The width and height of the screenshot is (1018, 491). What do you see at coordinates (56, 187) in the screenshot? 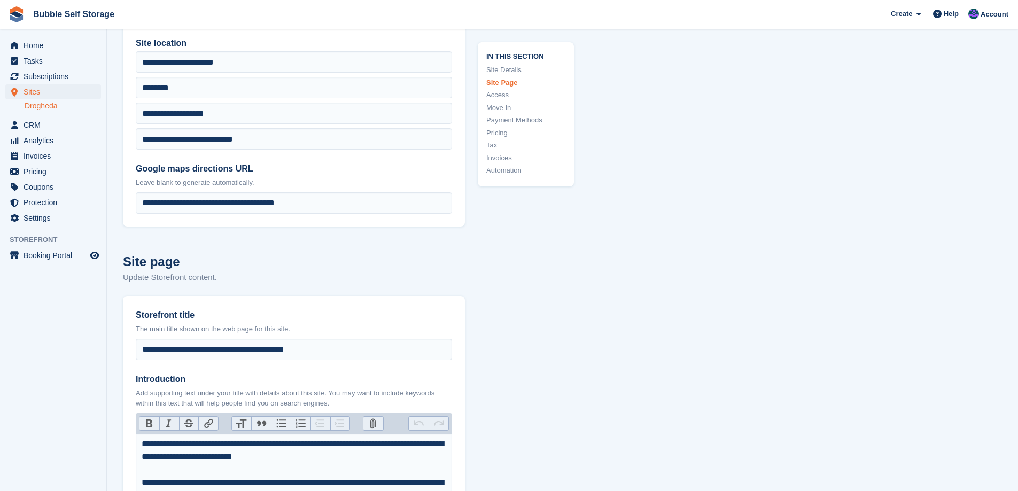
I see `span: Coupons` at bounding box center [56, 187].